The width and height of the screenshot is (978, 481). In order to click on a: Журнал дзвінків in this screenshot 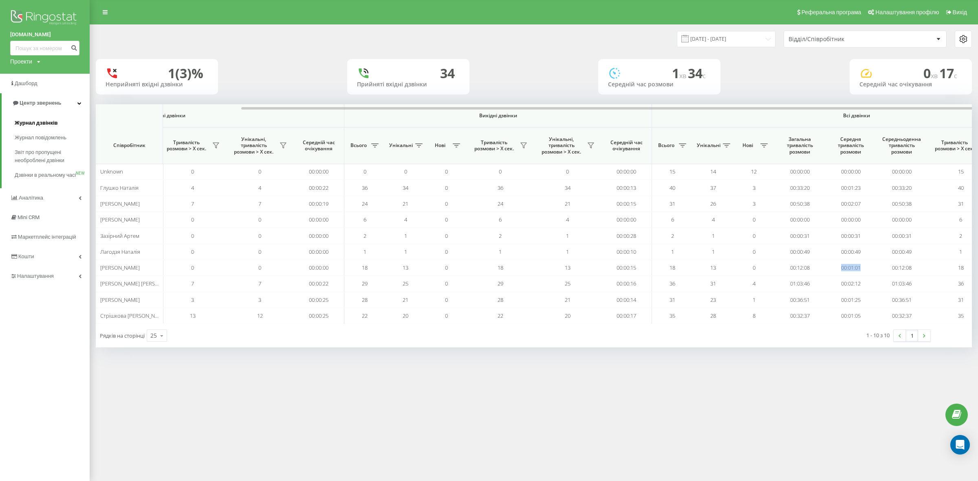, I will do `click(52, 123)`.